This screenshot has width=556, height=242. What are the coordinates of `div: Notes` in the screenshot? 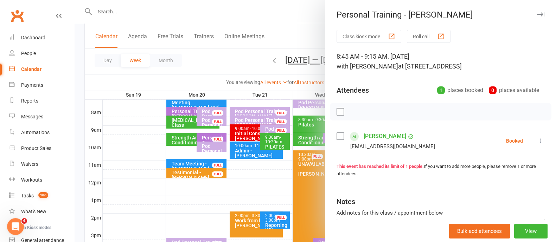 It's located at (346, 202).